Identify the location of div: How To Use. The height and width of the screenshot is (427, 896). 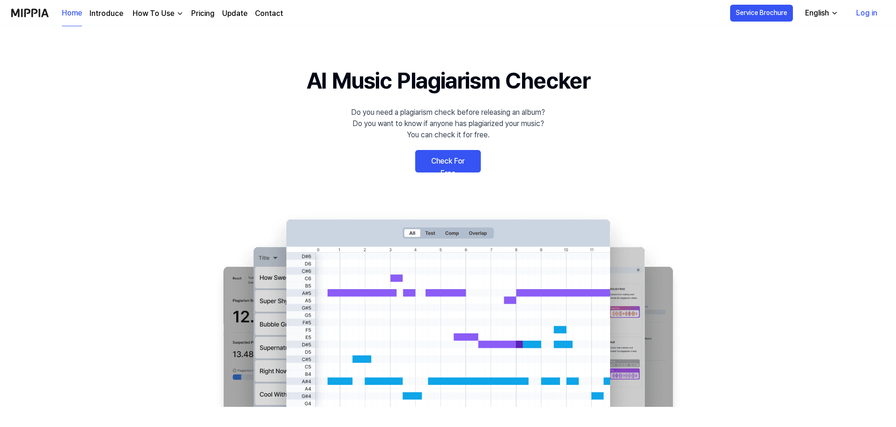
(153, 14).